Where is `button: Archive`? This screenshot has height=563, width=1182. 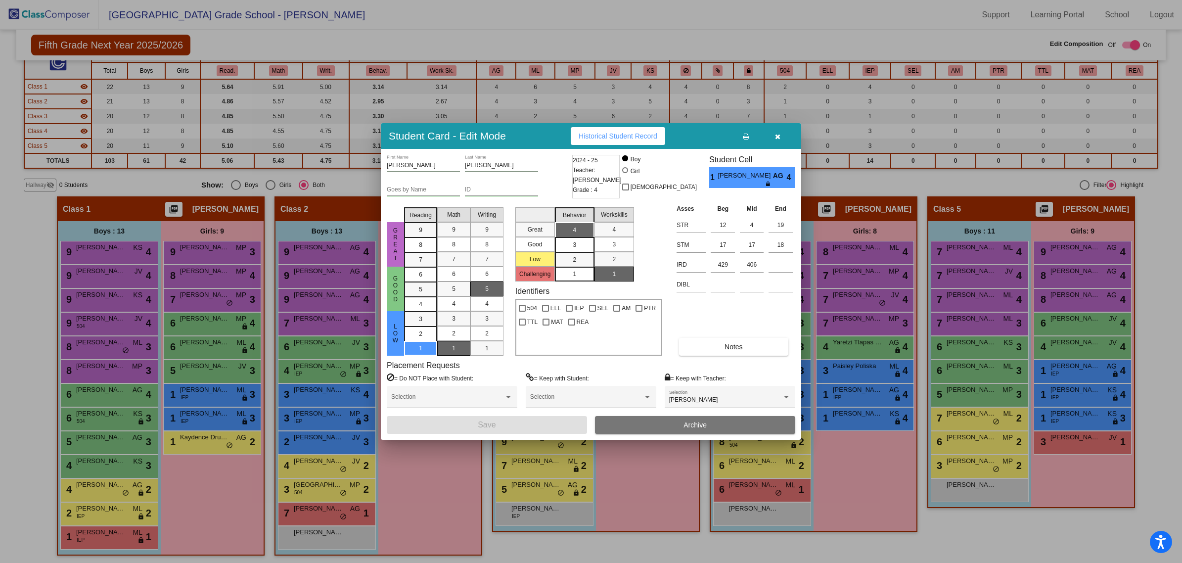 button: Archive is located at coordinates (695, 425).